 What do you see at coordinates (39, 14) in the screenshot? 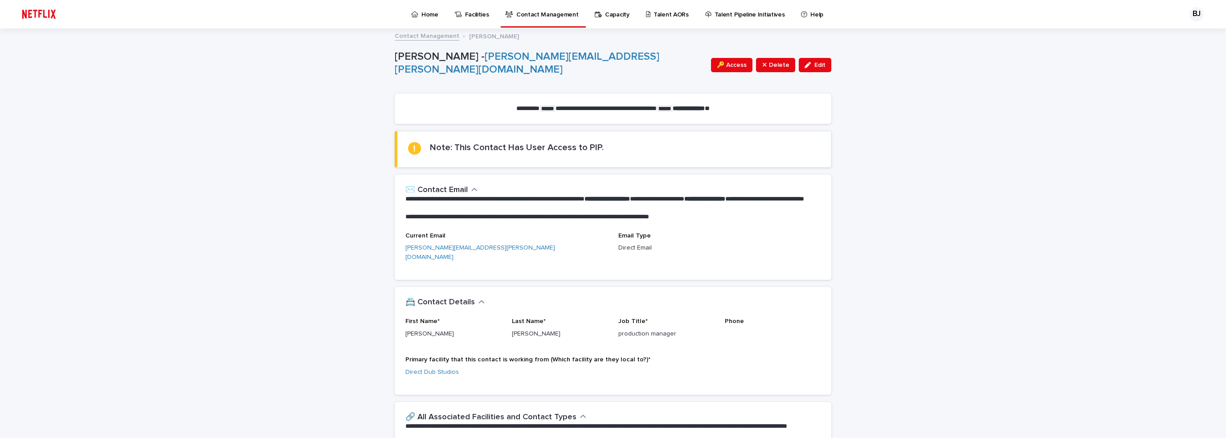
I see `img: ifQbXi3ZQGMSEF7WDB7W` at bounding box center [39, 14].